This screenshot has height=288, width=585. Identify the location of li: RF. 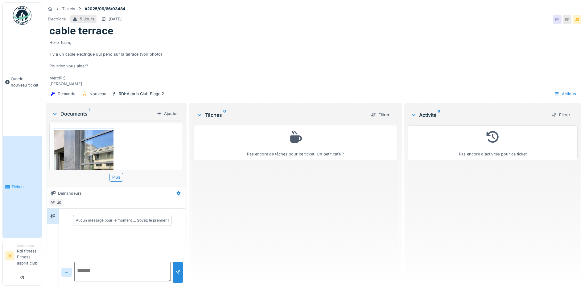
(10, 255).